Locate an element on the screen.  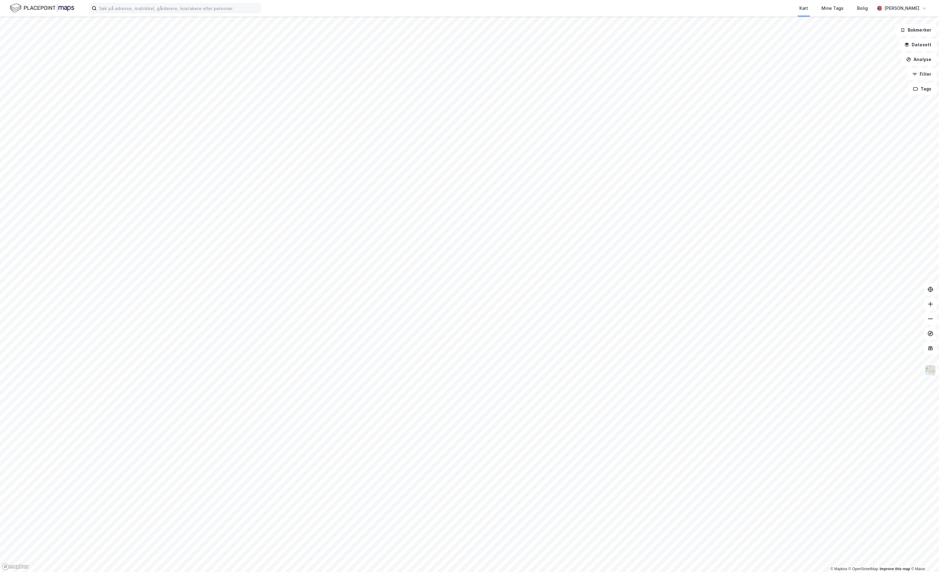
button: Tags is located at coordinates (922, 89).